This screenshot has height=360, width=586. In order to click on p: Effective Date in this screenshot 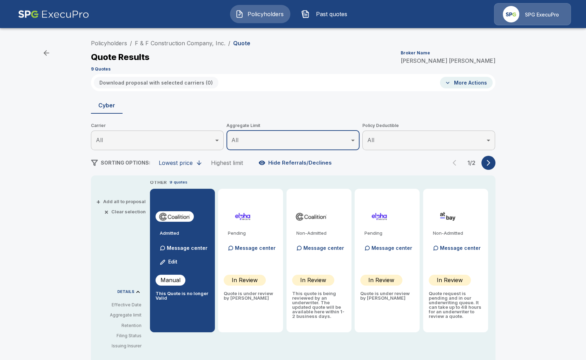, I will do `click(119, 305)`.